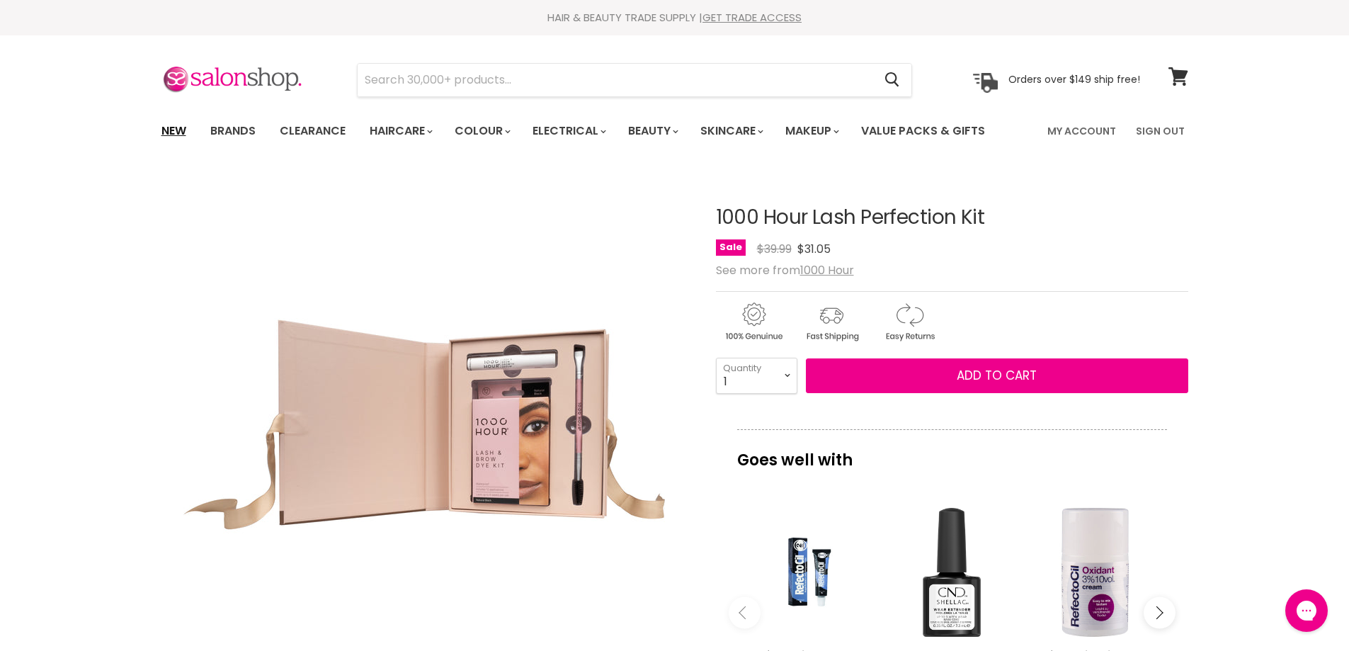 This screenshot has height=651, width=1349. Describe the element at coordinates (615, 80) in the screenshot. I see `input: Search` at that location.